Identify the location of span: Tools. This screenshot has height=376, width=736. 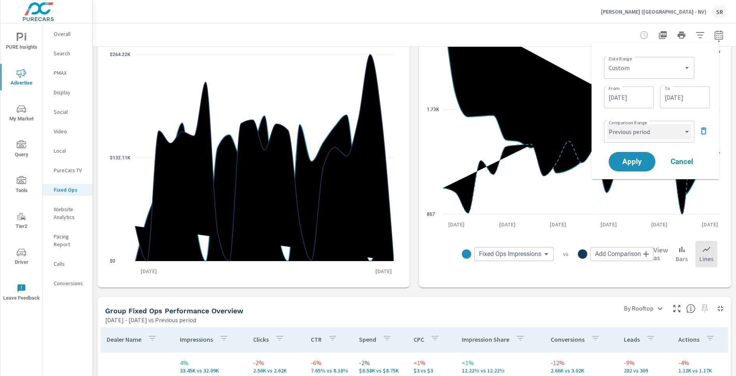
(21, 185).